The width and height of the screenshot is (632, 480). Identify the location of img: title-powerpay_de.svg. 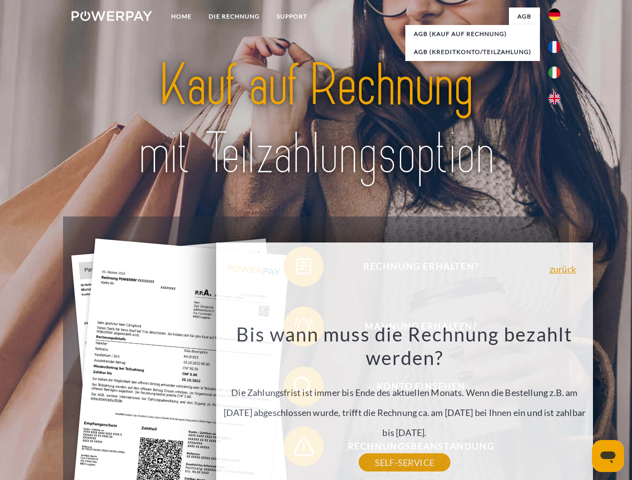
(316, 120).